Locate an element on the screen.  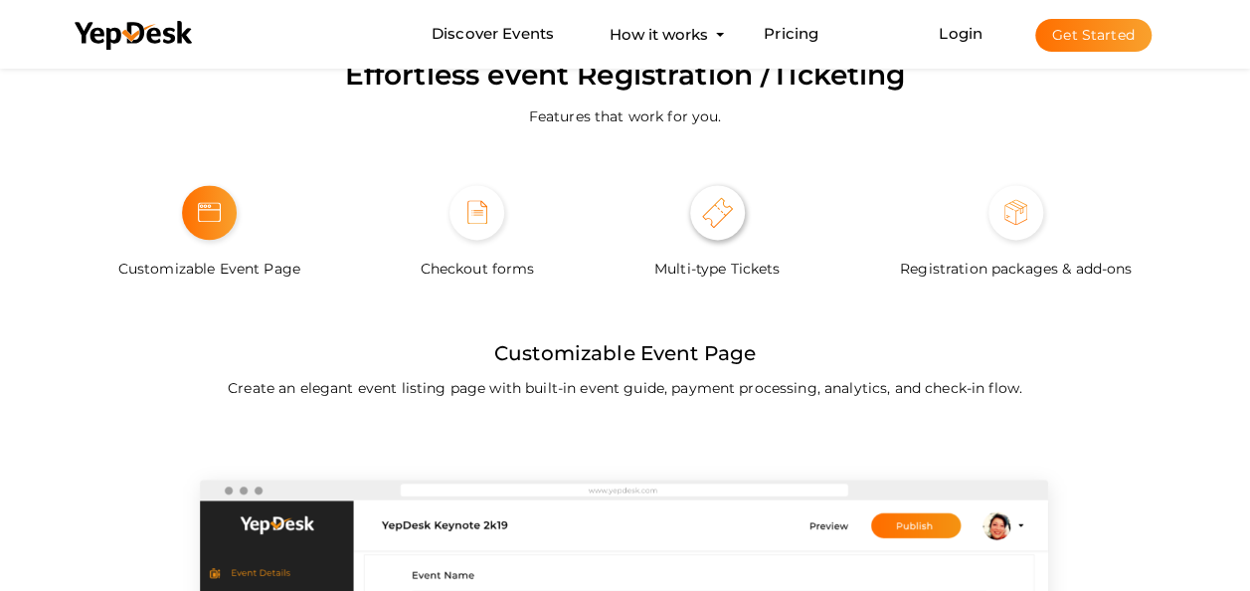
label: Registration packages & add-ons is located at coordinates (1015, 260).